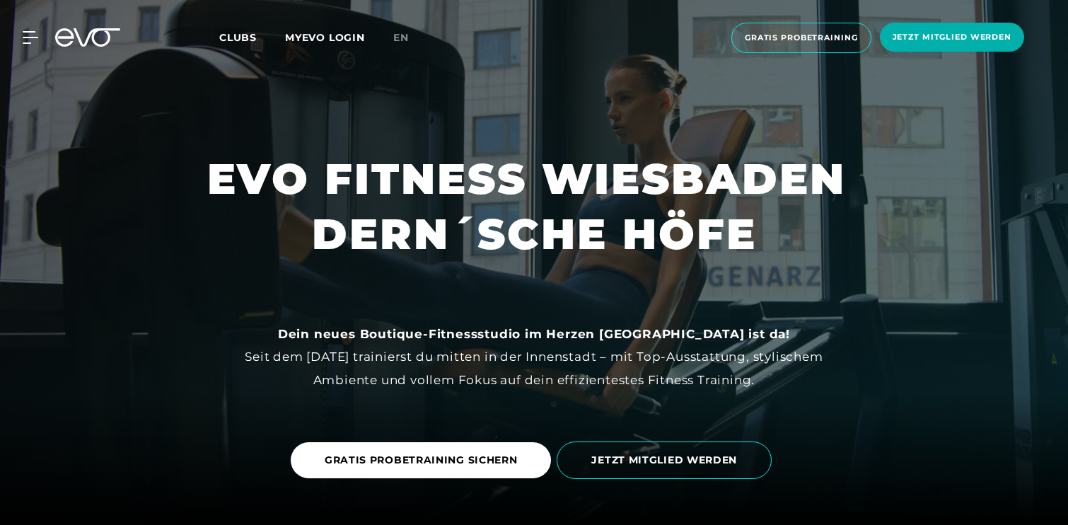 The height and width of the screenshot is (525, 1068). I want to click on a: Clubs, so click(252, 37).